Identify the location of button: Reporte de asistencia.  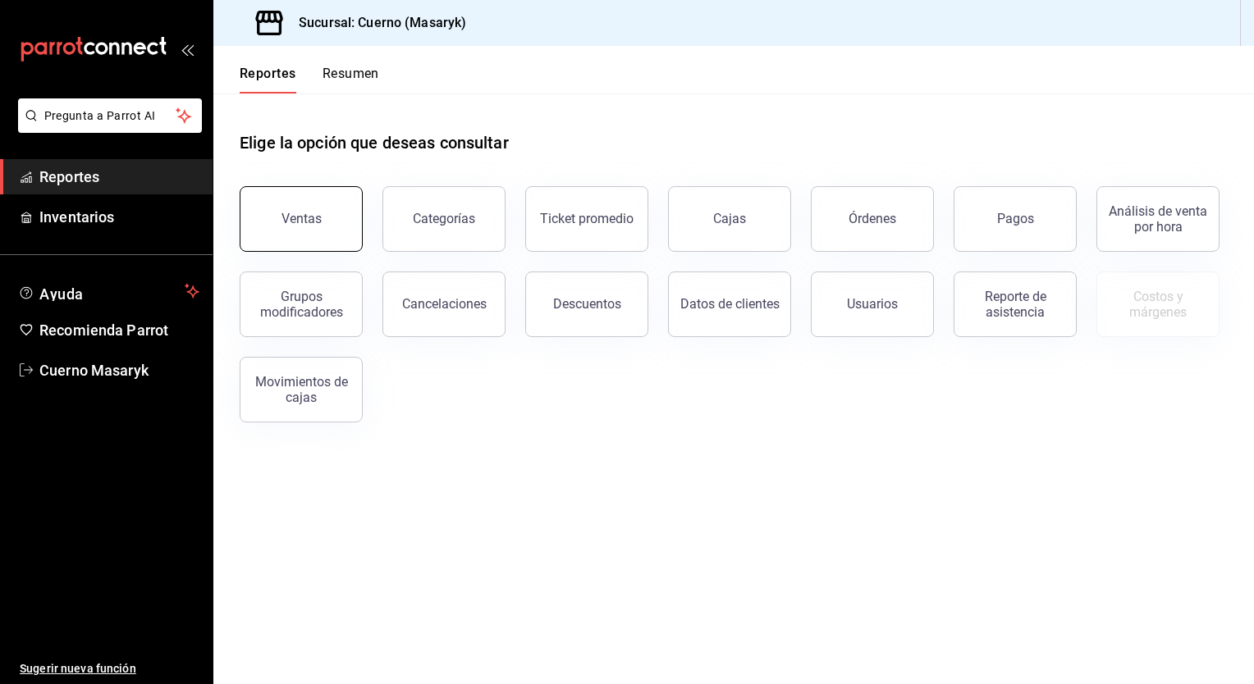
(1015, 304).